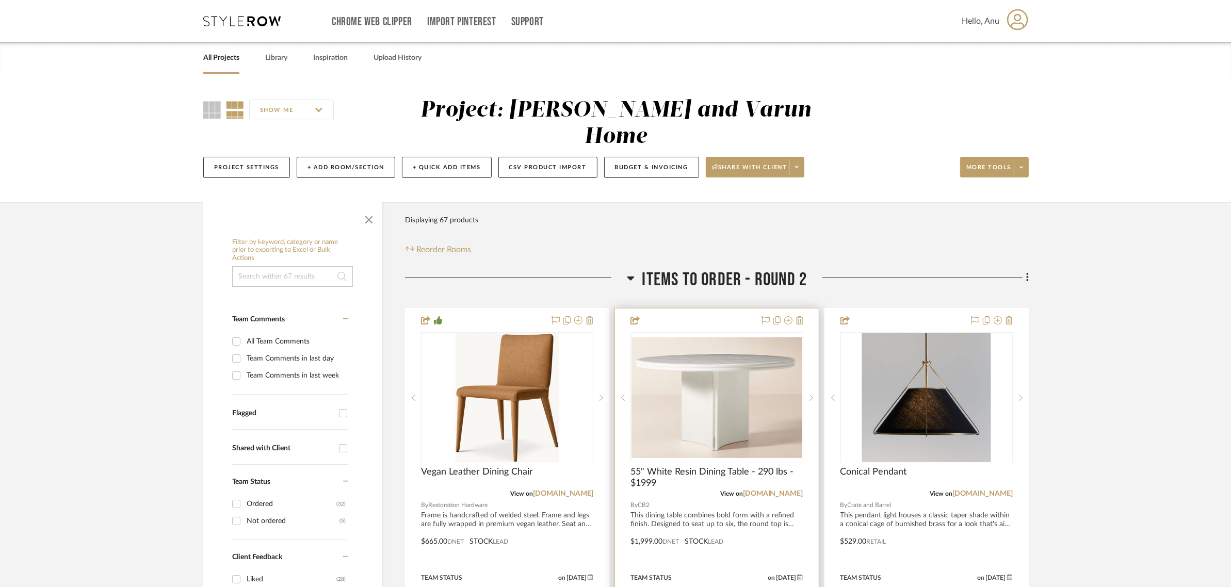  I want to click on button: Reorder Rooms, so click(438, 250).